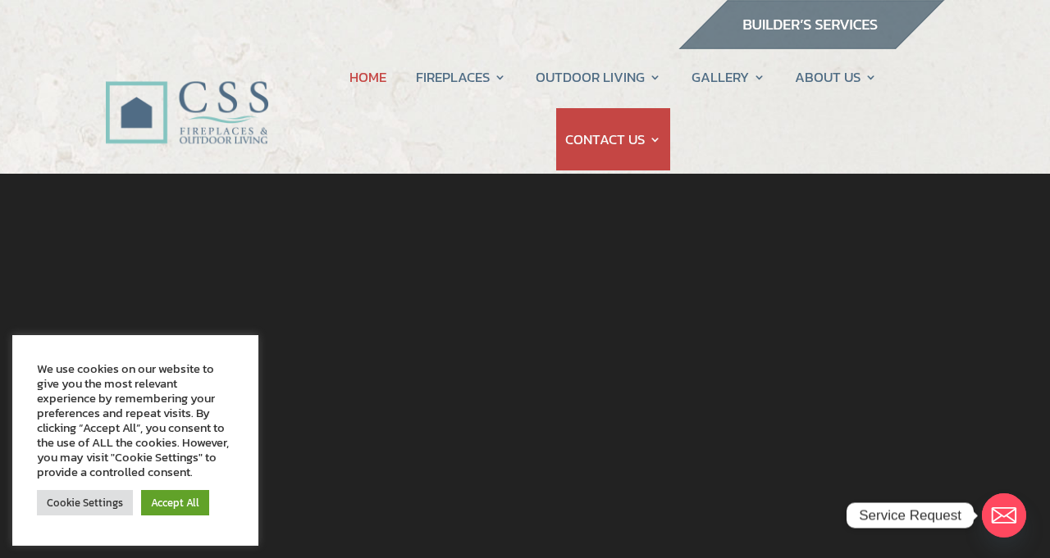 The height and width of the screenshot is (558, 1050). Describe the element at coordinates (367, 77) in the screenshot. I see `a: HOME` at that location.